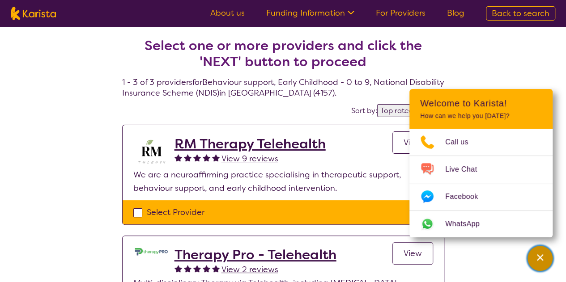 The height and width of the screenshot is (282, 566). Describe the element at coordinates (540, 259) in the screenshot. I see `button: Channel Menu` at that location.